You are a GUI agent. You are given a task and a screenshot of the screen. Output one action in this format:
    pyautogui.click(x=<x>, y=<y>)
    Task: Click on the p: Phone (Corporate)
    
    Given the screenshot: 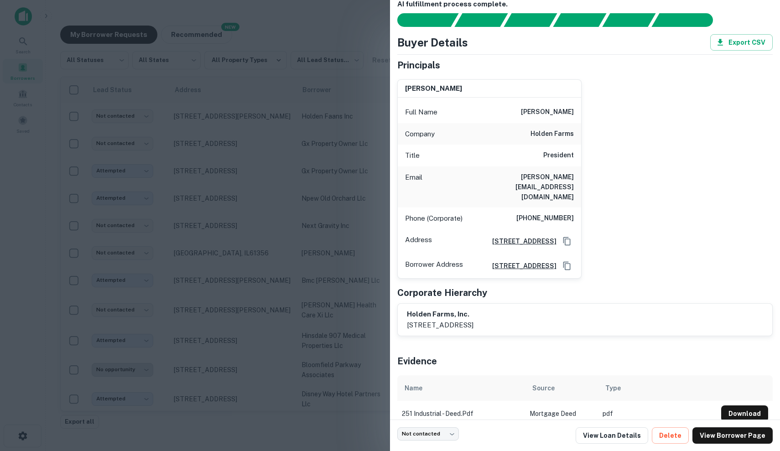 What is the action you would take?
    pyautogui.click(x=434, y=219)
    